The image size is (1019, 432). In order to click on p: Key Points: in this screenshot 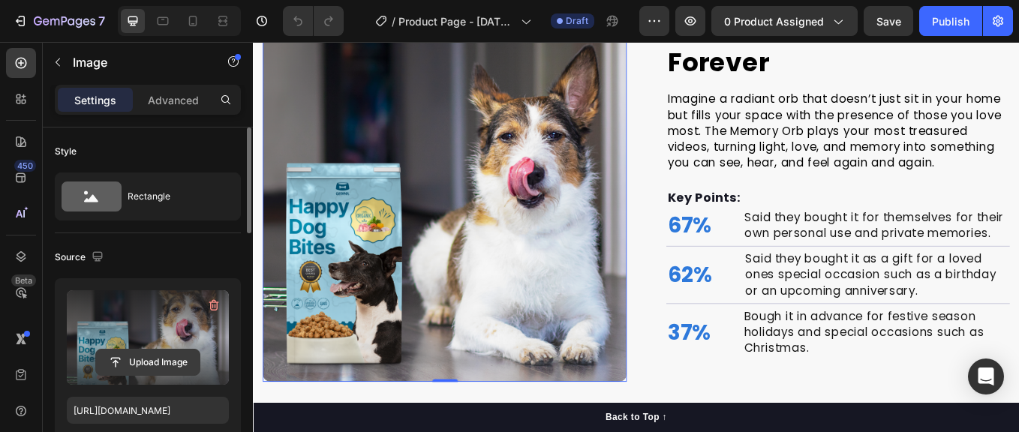, I will do `click(687, 184)`.